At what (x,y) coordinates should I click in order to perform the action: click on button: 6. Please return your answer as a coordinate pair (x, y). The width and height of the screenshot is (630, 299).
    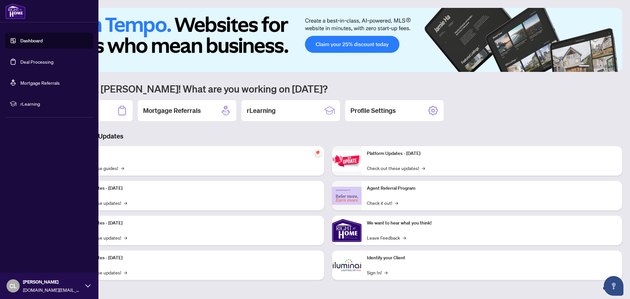
    Looking at the image, I should click on (615, 67).